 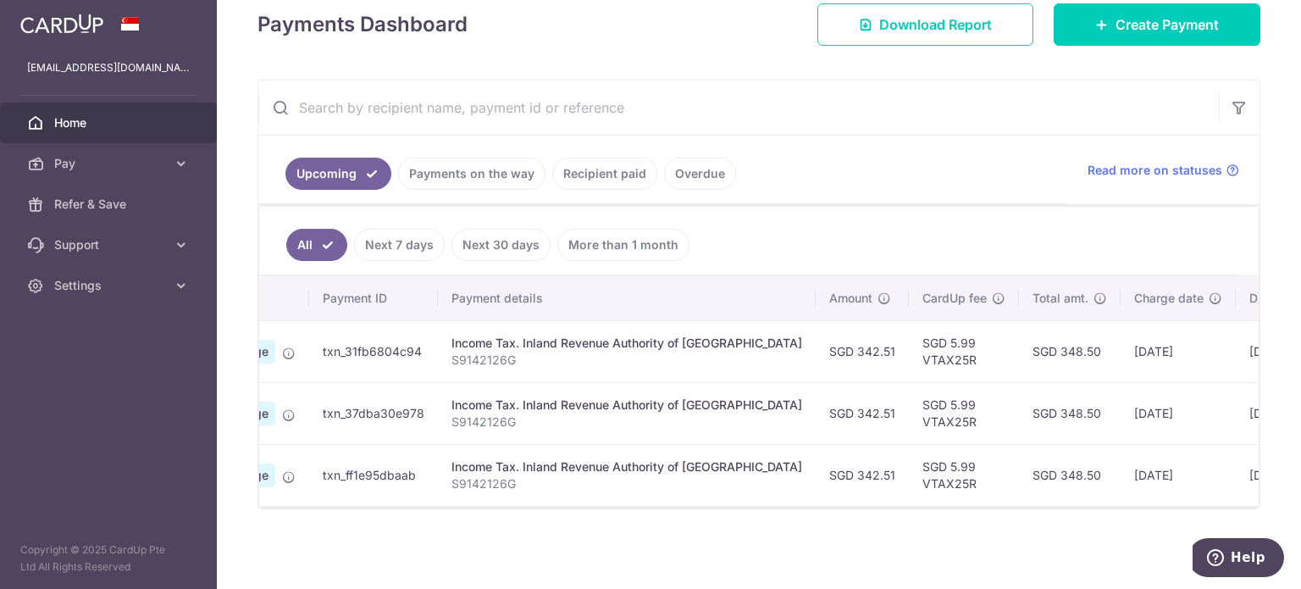 What do you see at coordinates (739, 108) in the screenshot?
I see `input: Search by recipient name, payment id or reference` at bounding box center [739, 108].